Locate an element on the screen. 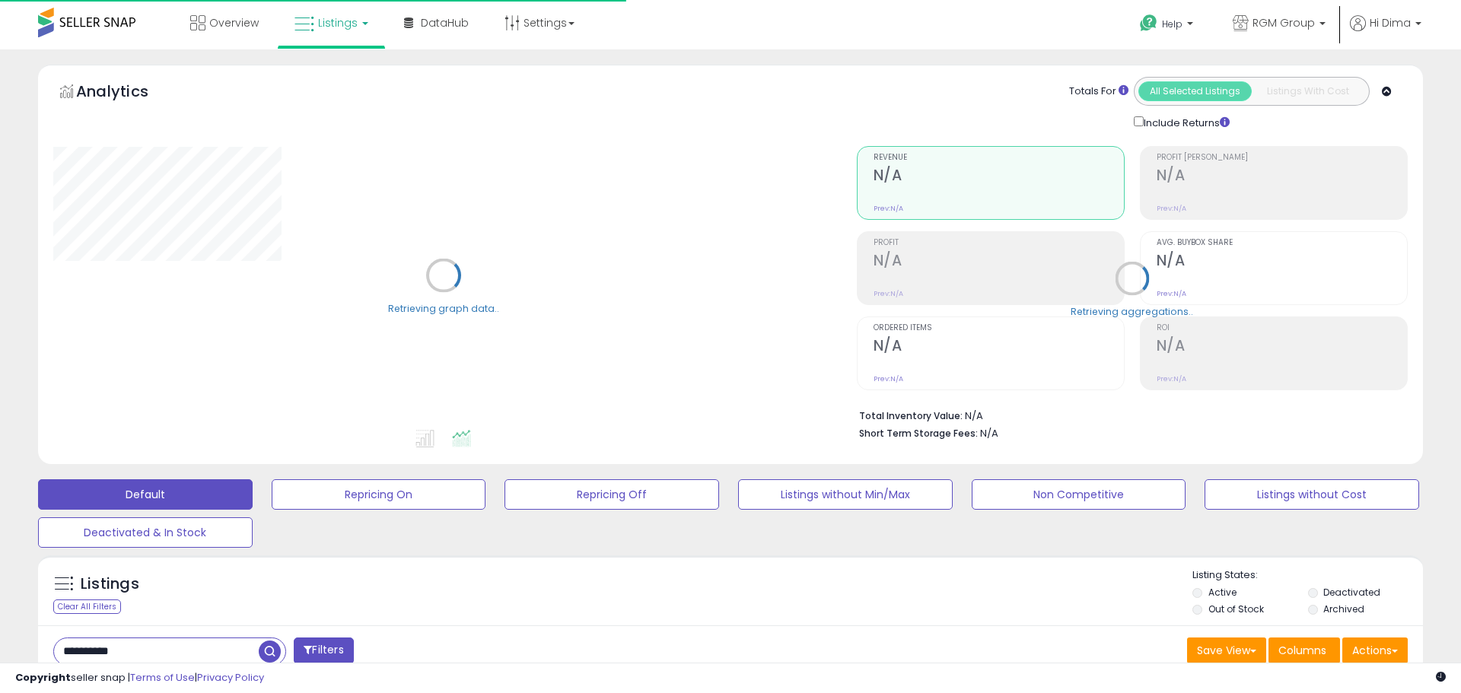 The width and height of the screenshot is (1461, 693). h5: Listings is located at coordinates (110, 584).